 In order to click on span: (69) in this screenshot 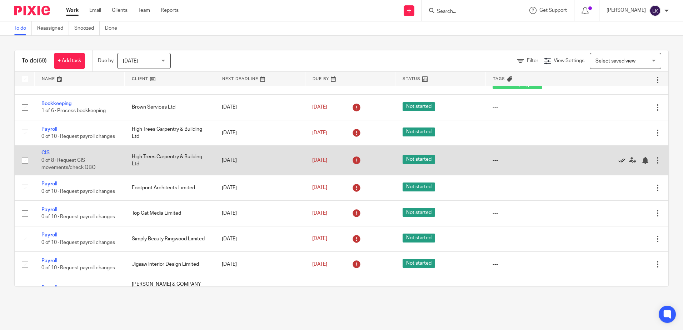, I will do `click(42, 61)`.